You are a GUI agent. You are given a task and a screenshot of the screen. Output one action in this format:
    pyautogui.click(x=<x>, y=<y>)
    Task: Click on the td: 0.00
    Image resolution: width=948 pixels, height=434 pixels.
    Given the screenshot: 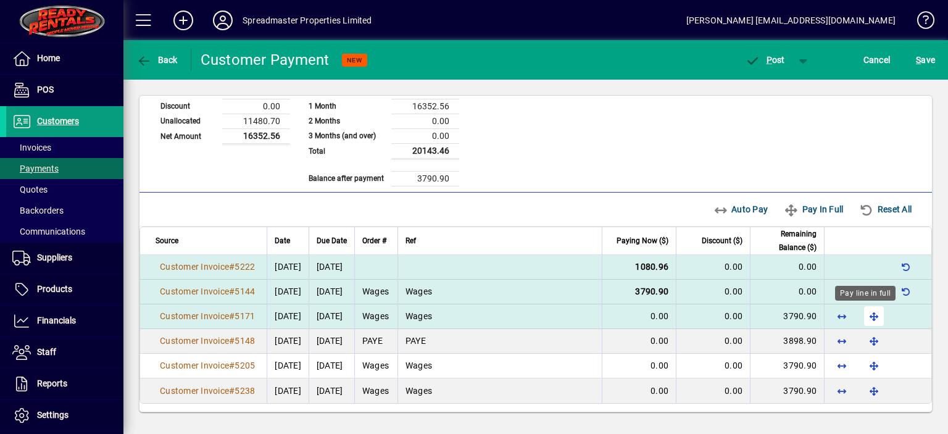 What is the action you would take?
    pyautogui.click(x=256, y=106)
    